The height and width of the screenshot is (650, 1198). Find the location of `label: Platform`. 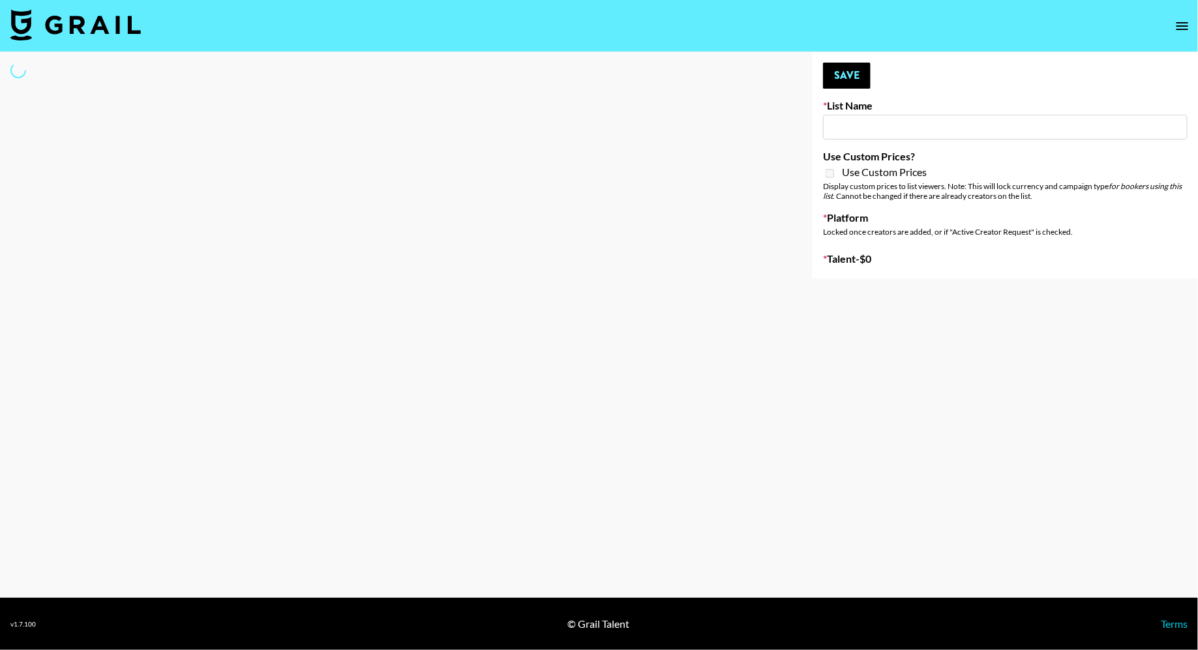

label: Platform is located at coordinates (1005, 218).